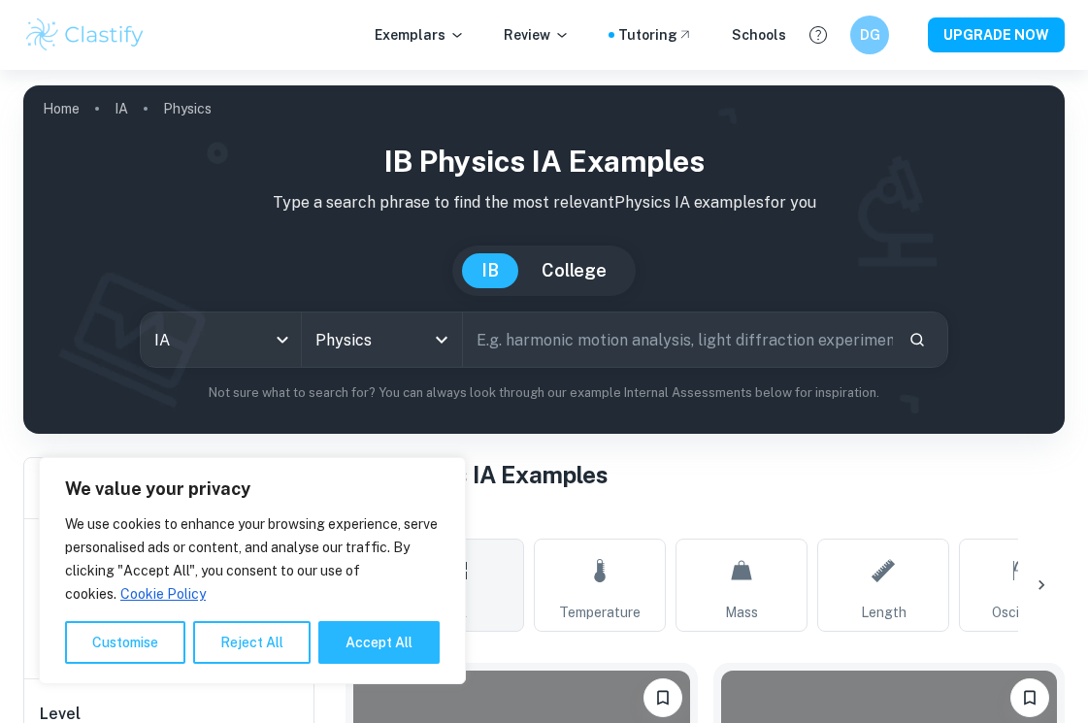 Image resolution: width=1088 pixels, height=723 pixels. What do you see at coordinates (677, 340) in the screenshot?
I see `input: E.g. harmonic motion analysis, light diffraction experiments, sliding objects down a ramp...` at bounding box center [677, 340].